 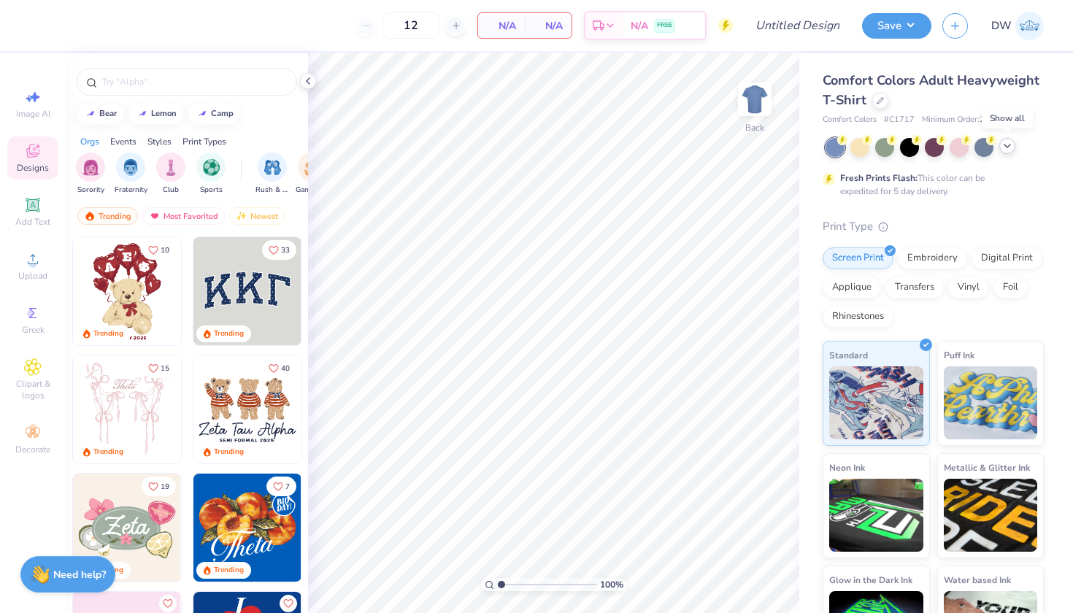 I want to click on span: # C1717, so click(x=899, y=120).